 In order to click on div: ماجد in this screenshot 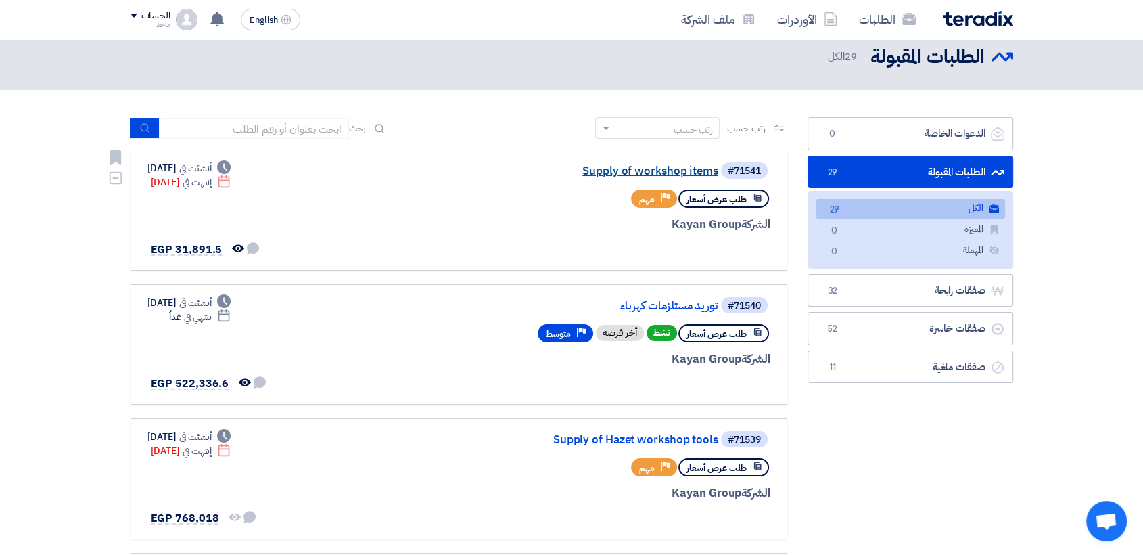, I will do `click(150, 24)`.